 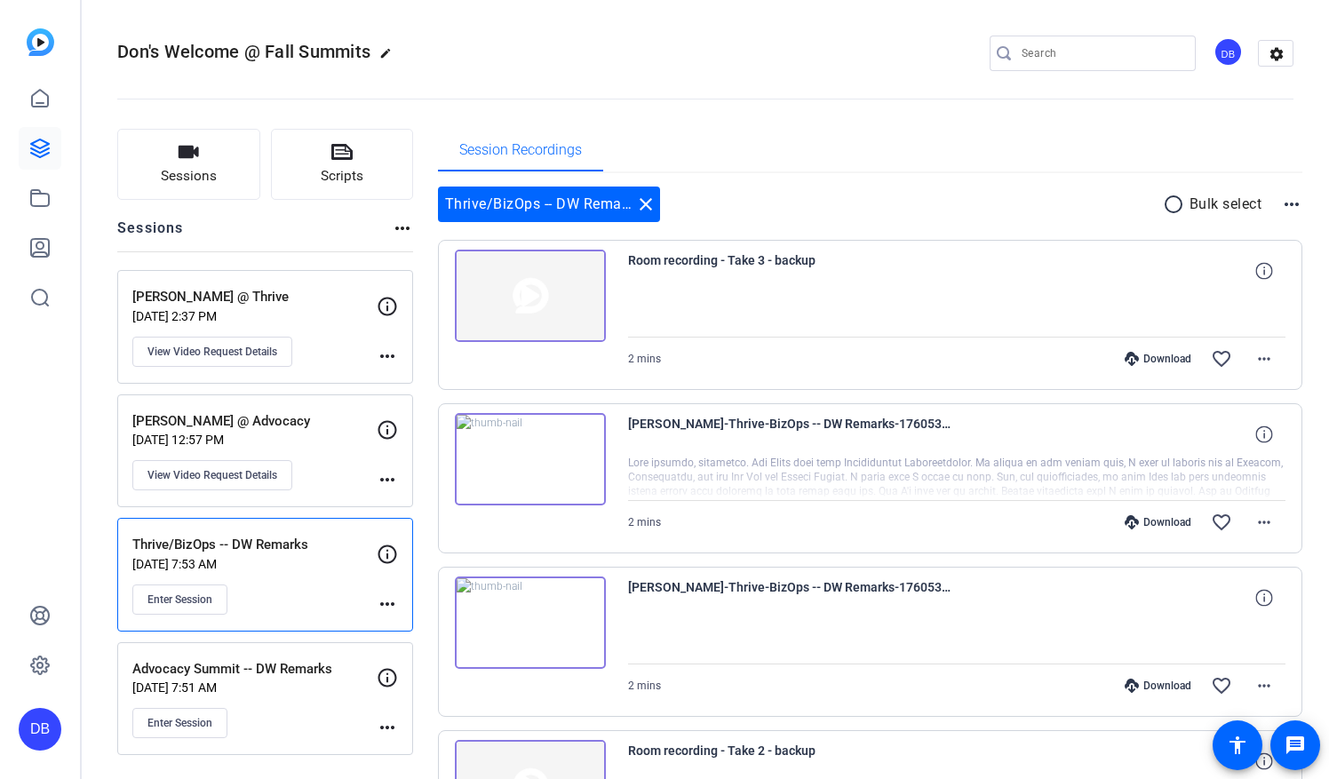 What do you see at coordinates (1229, 52) in the screenshot?
I see `ngx-avatar: David Breisch` at bounding box center [1229, 52].